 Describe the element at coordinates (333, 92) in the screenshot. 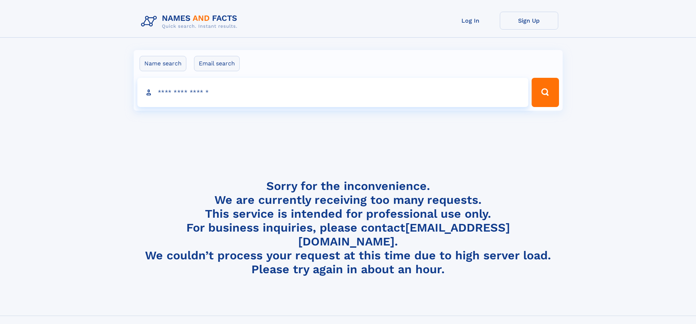

I see `input: search input` at that location.